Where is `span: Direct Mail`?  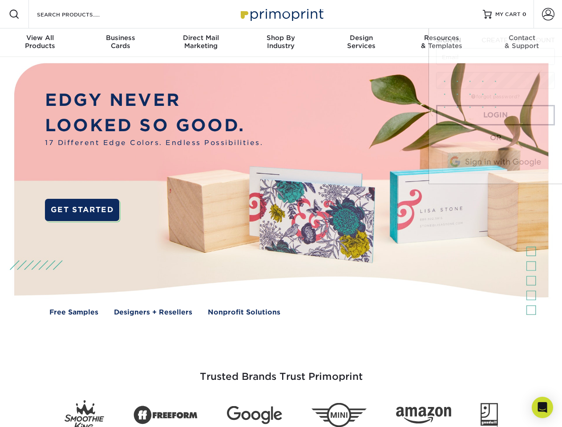 span: Direct Mail is located at coordinates (201, 38).